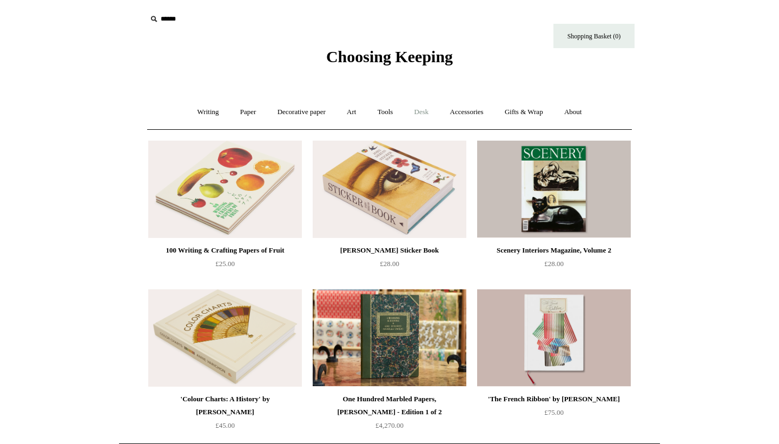  What do you see at coordinates (389, 189) in the screenshot?
I see `img: John Derian Sticker Book` at bounding box center [389, 189].